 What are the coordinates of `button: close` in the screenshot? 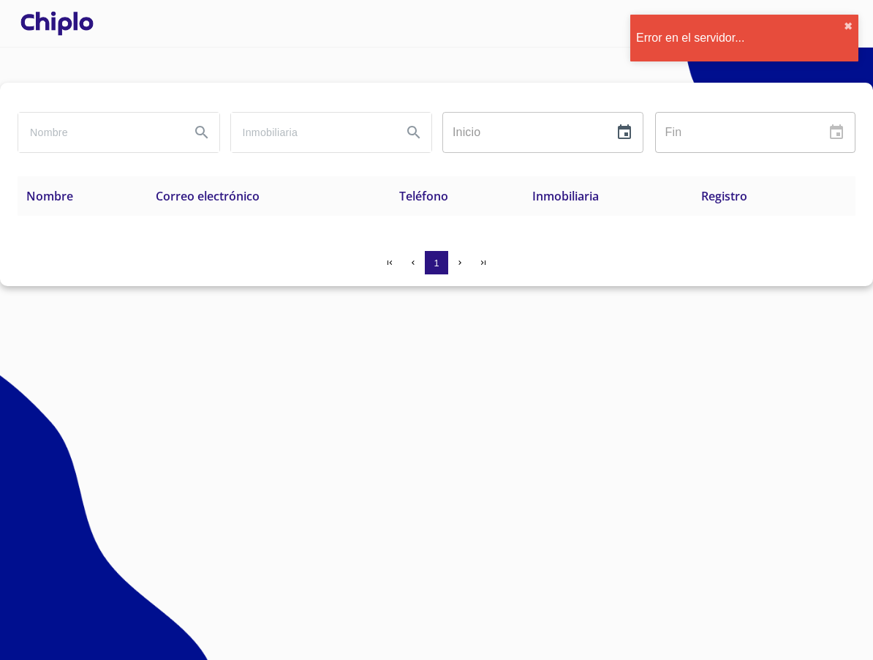 It's located at (848, 26).